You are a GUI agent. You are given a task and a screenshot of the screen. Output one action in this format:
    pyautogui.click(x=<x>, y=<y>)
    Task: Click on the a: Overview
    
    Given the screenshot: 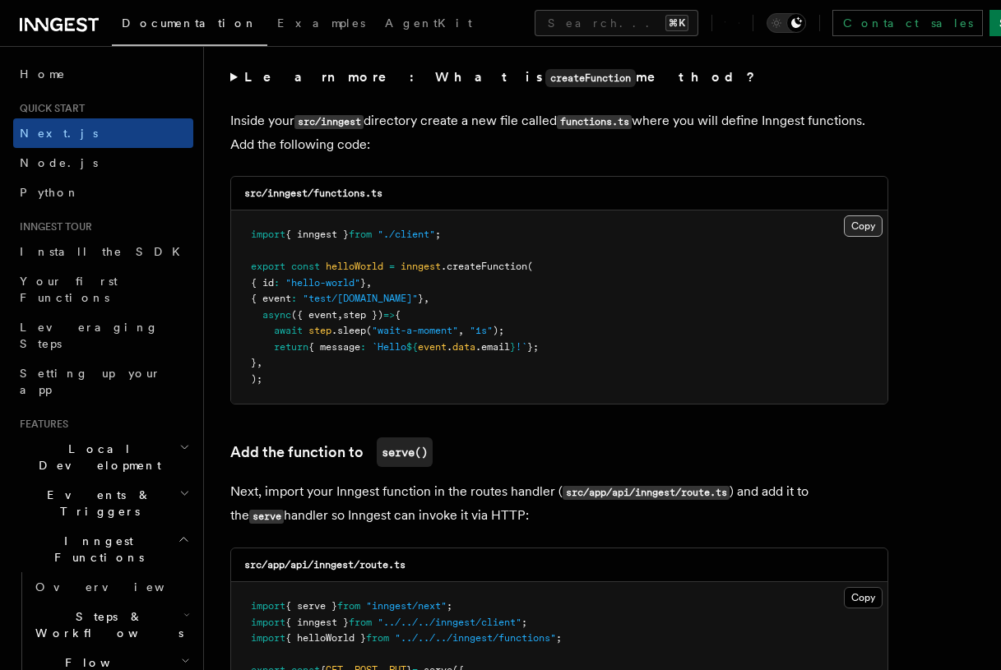 What is the action you would take?
    pyautogui.click(x=111, y=587)
    